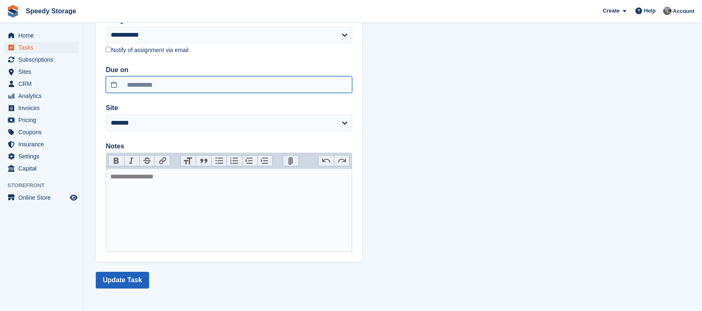 The width and height of the screenshot is (702, 311). What do you see at coordinates (162, 161) in the screenshot?
I see `button: Link` at bounding box center [162, 161].